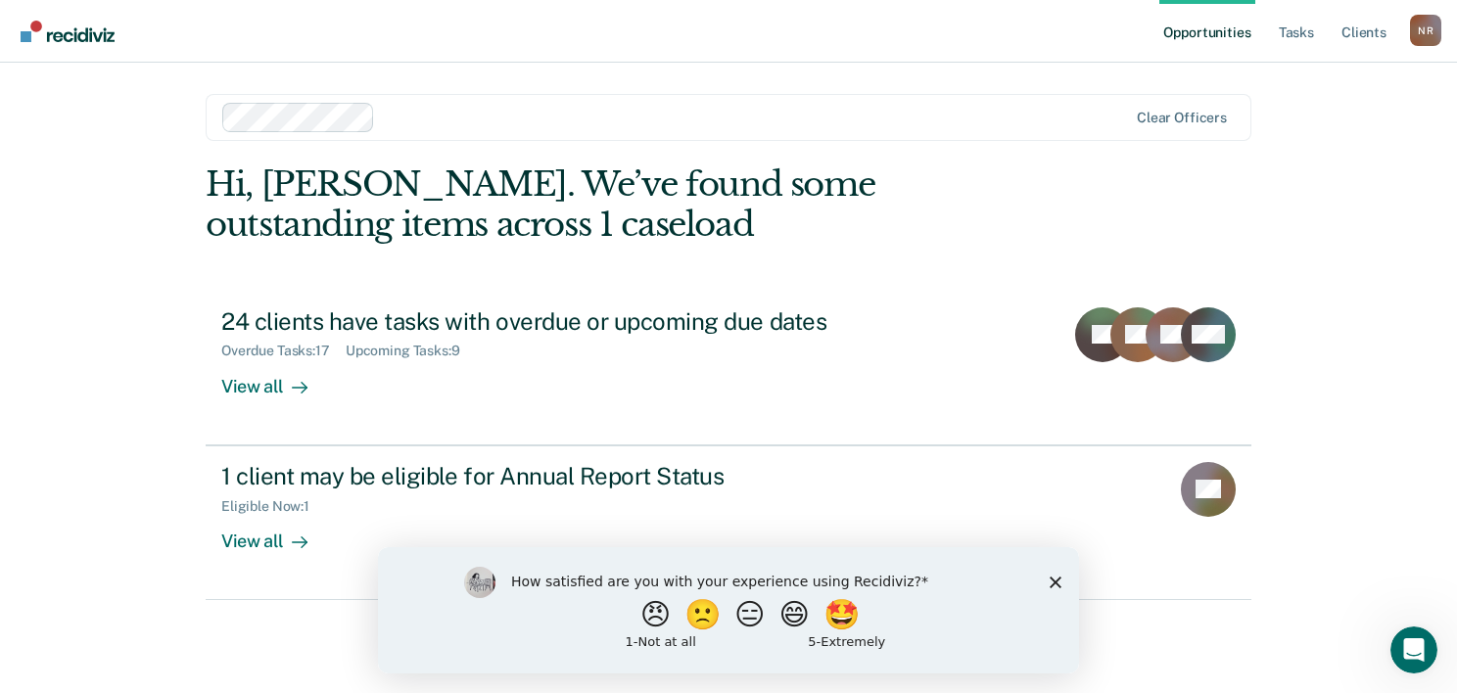 This screenshot has height=693, width=1457. I want to click on div: 1 client may be eligible for Annual Report Status, so click(565, 476).